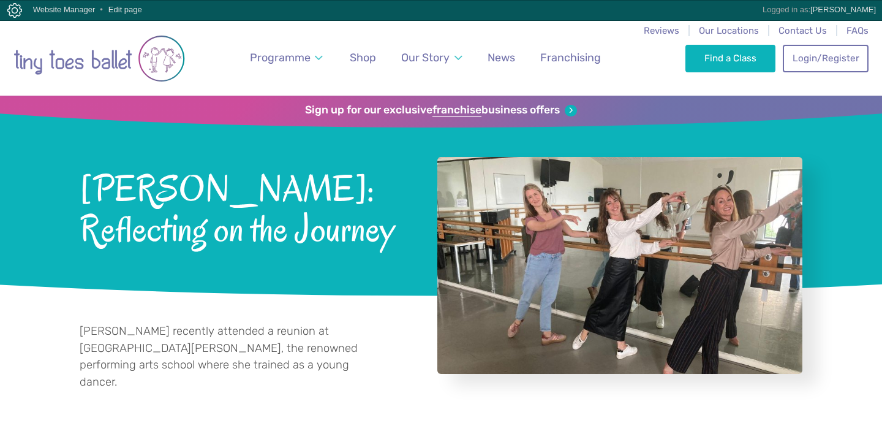 This screenshot has height=431, width=882. Describe the element at coordinates (662, 31) in the screenshot. I see `span: Reviews` at that location.